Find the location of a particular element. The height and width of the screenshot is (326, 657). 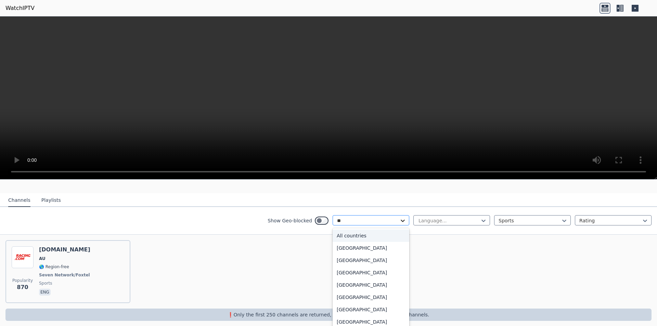

label: Show Geo-blocked is located at coordinates (290, 221).